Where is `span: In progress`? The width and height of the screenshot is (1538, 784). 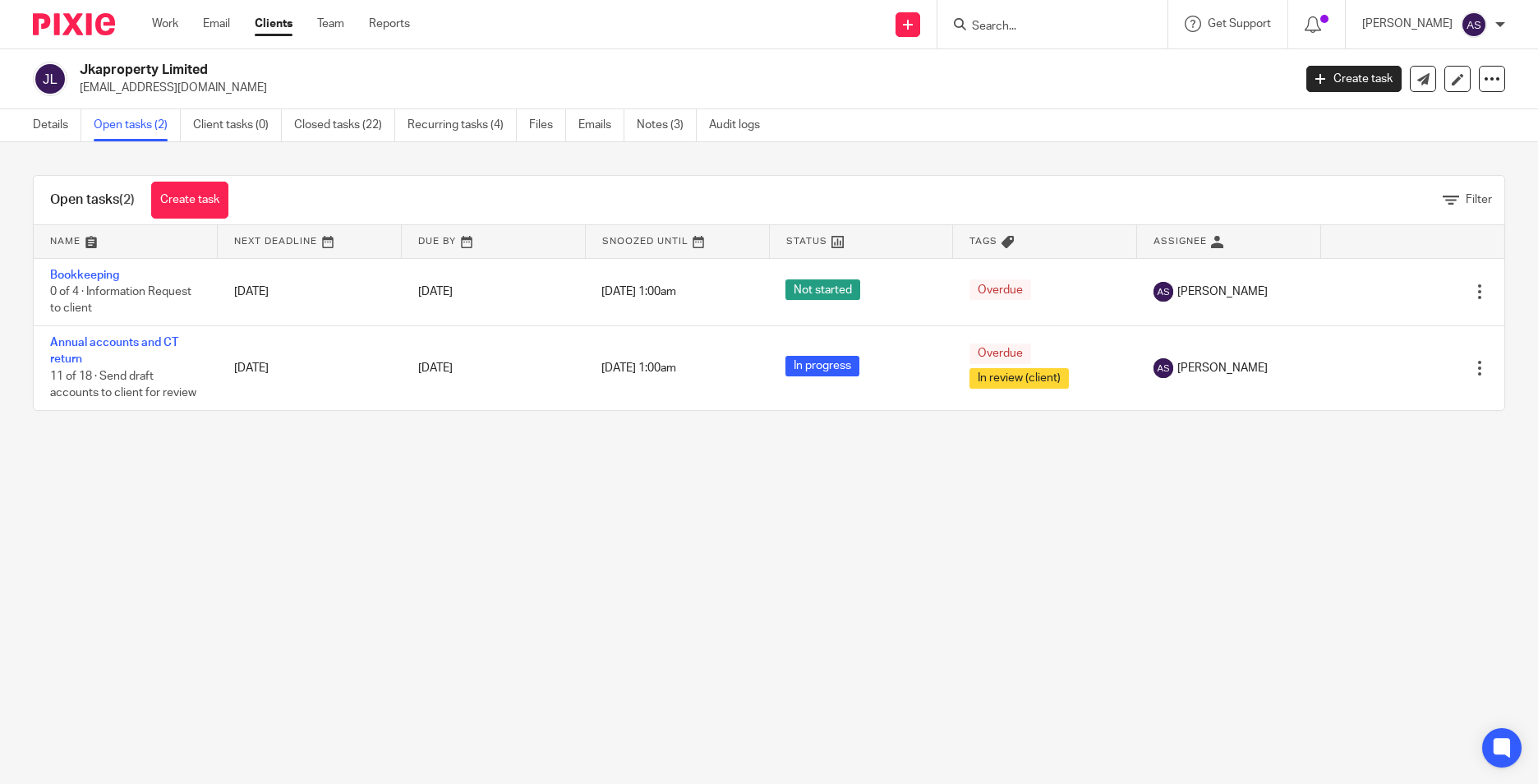 span: In progress is located at coordinates (823, 365).